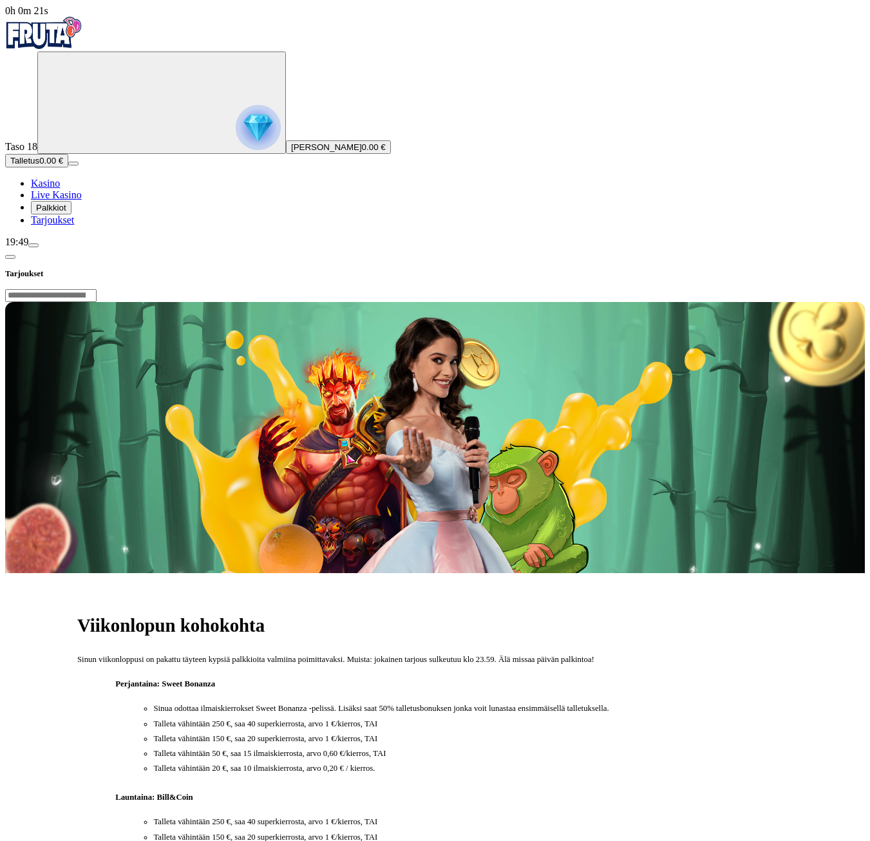  I want to click on button: Talletusplus icon0.00 €, so click(37, 160).